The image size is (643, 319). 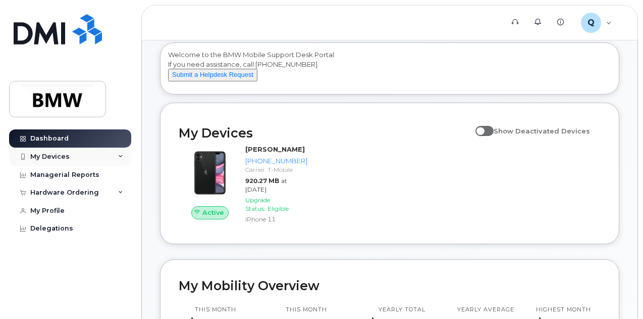 What do you see at coordinates (486, 310) in the screenshot?
I see `p: Yearly average` at bounding box center [486, 310].